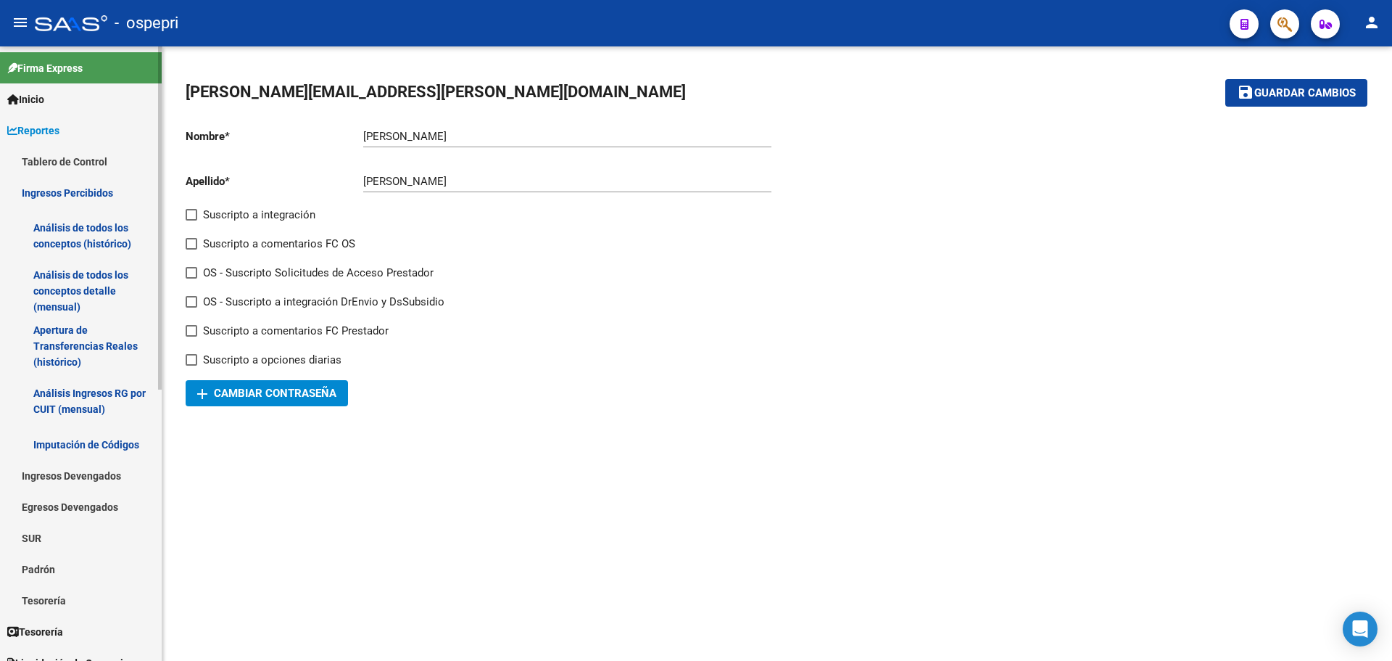 The width and height of the screenshot is (1392, 661). I want to click on button: Cambiar Contraseña, so click(267, 393).